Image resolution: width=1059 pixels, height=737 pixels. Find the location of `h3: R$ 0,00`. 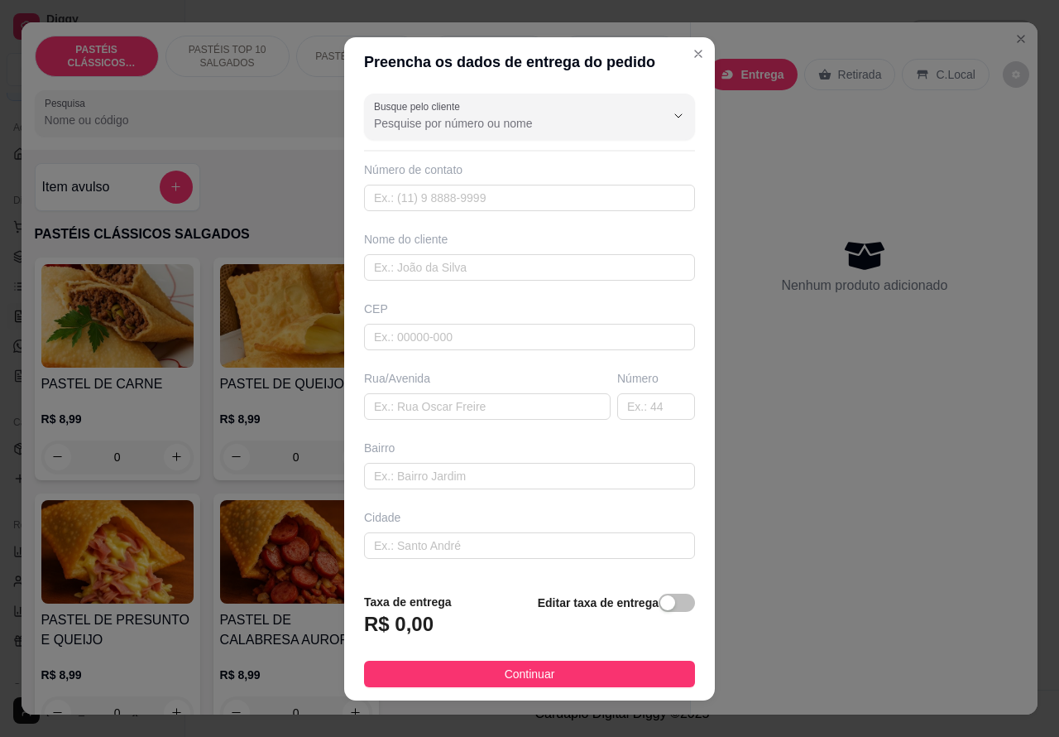

h3: R$ 0,00 is located at coordinates (399, 624).